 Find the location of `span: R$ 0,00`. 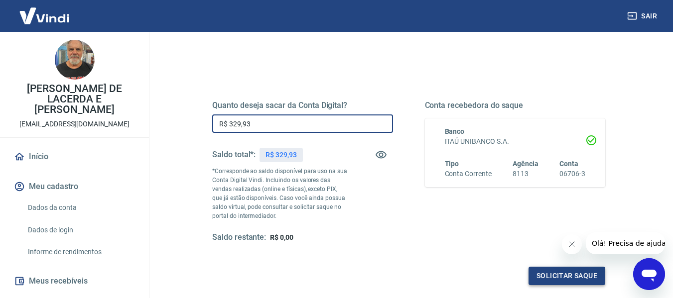

span: R$ 0,00 is located at coordinates (281, 238).